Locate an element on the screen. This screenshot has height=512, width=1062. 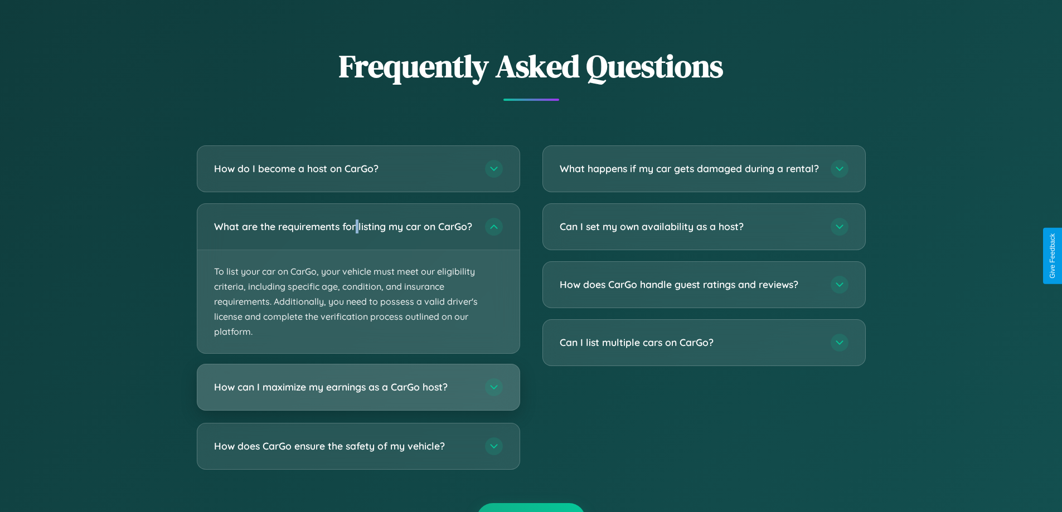
div: Give Feedback is located at coordinates (1052, 256).